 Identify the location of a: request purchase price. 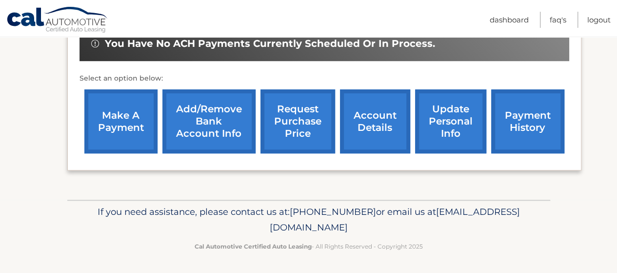
(297, 121).